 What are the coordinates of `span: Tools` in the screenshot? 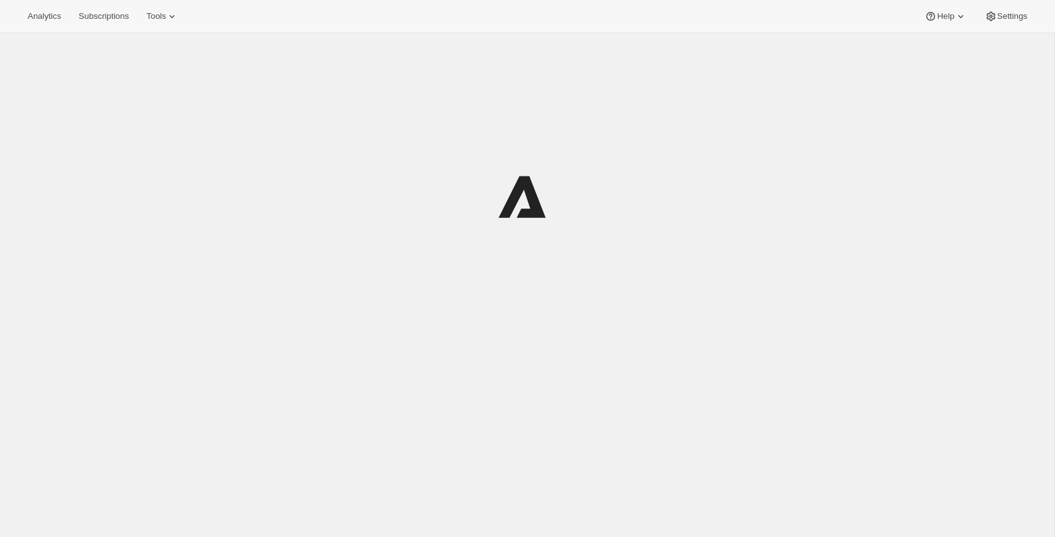 It's located at (156, 16).